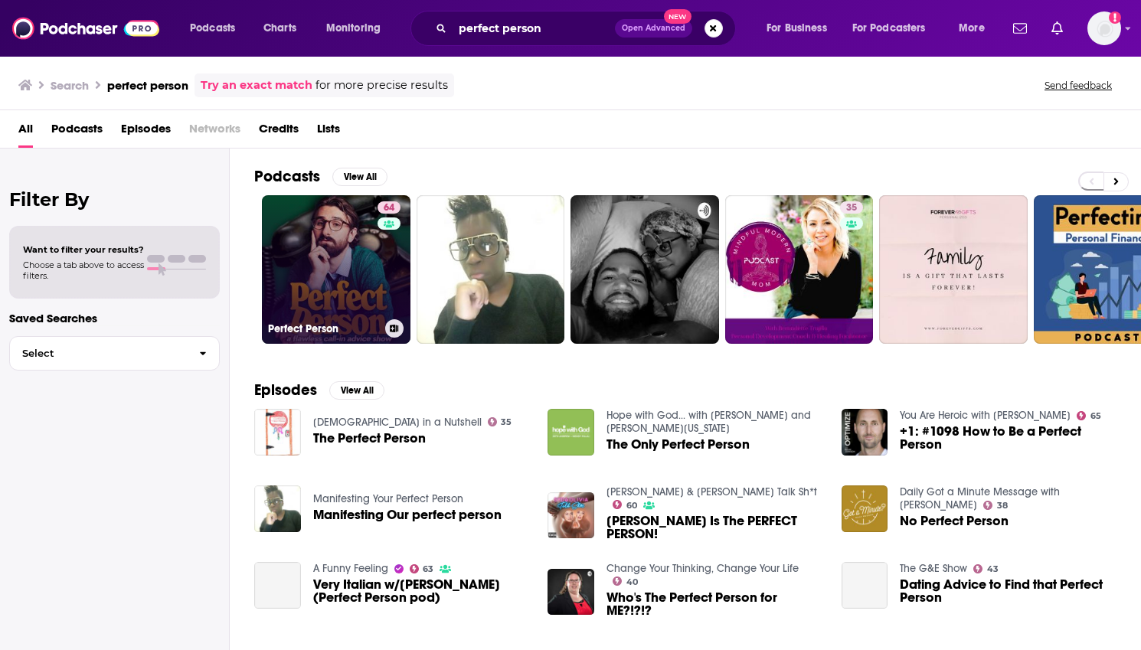 The height and width of the screenshot is (650, 1141). What do you see at coordinates (98, 353) in the screenshot?
I see `span: Select` at bounding box center [98, 353].